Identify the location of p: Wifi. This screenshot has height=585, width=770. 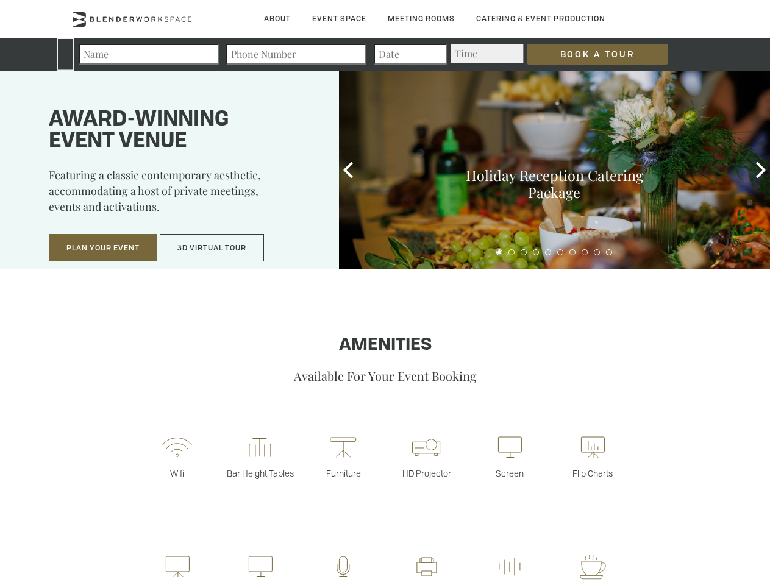
(177, 473).